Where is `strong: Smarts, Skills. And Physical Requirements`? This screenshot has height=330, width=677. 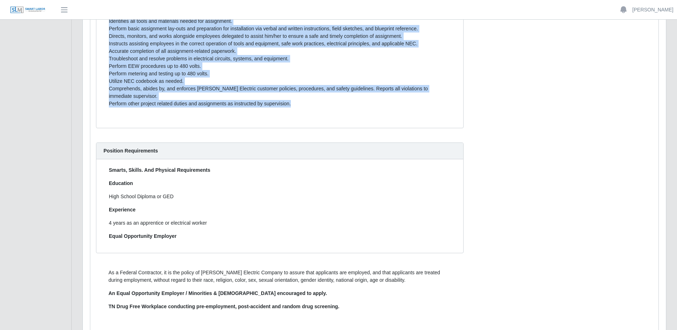 strong: Smarts, Skills. And Physical Requirements is located at coordinates (160, 170).